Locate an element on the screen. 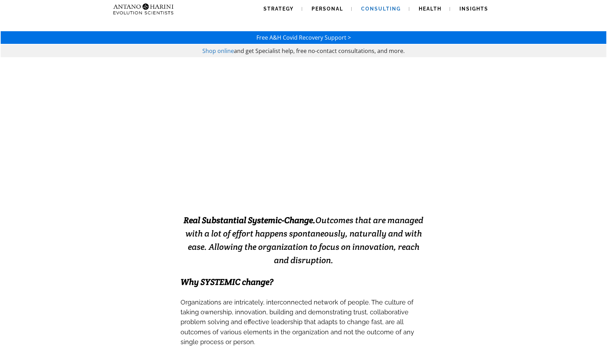  span: Strategy is located at coordinates (278, 9).